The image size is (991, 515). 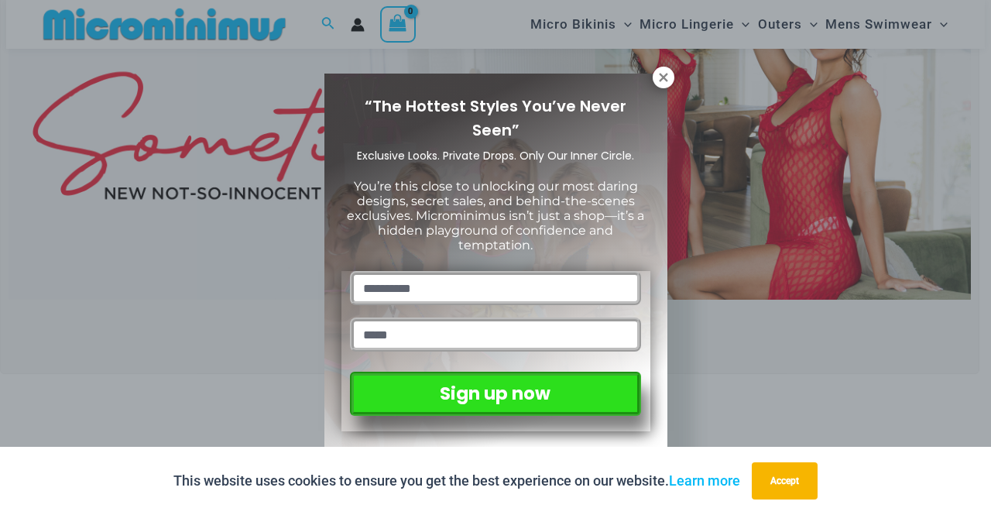 I want to click on p: This website uses cookies to ensure you get the best experience on our website., so click(x=457, y=481).